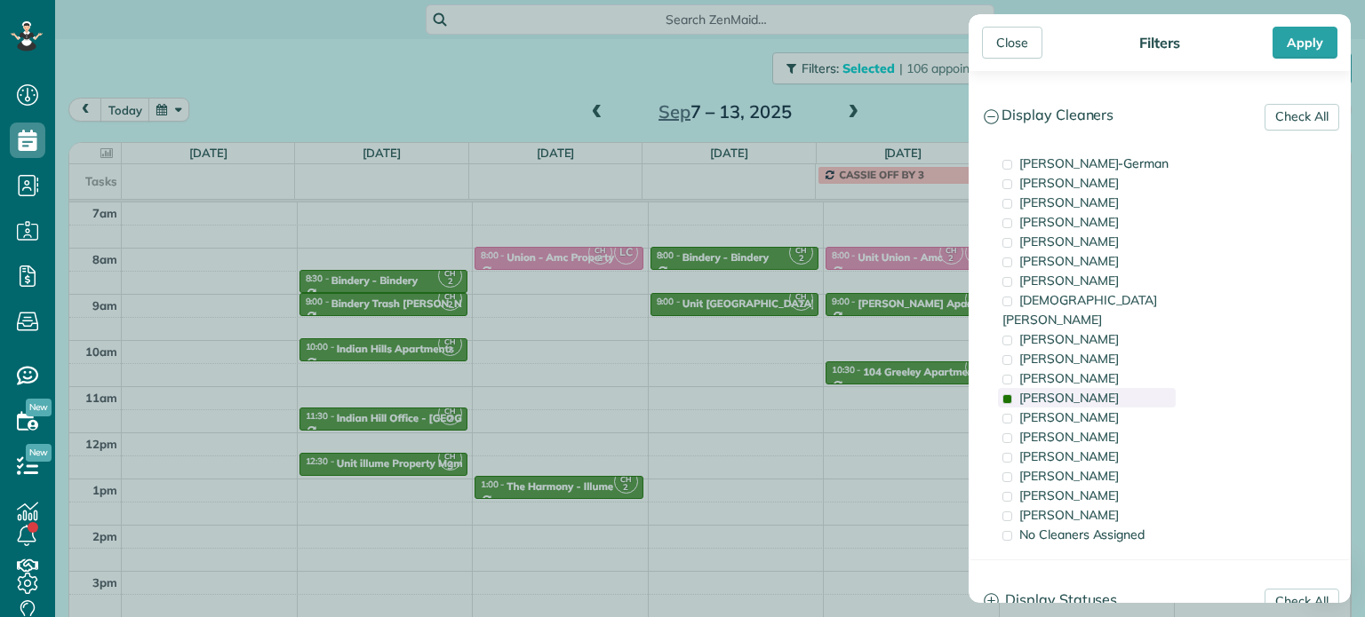 The image size is (1365, 617). What do you see at coordinates (1159, 115) in the screenshot?
I see `a: Display Cleaners` at bounding box center [1159, 115].